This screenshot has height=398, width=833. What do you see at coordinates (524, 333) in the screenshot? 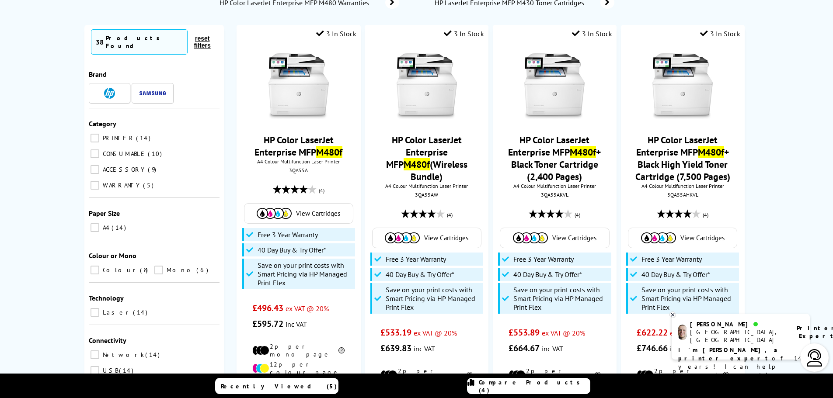
I see `span: £553.89` at bounding box center [524, 333].